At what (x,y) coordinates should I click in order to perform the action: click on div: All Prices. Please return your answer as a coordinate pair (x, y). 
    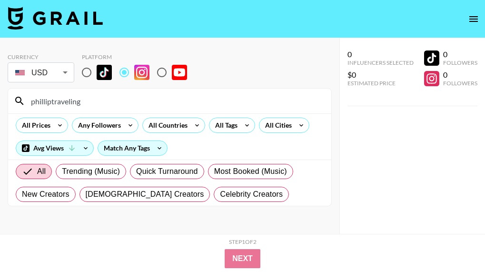
    Looking at the image, I should click on (34, 125).